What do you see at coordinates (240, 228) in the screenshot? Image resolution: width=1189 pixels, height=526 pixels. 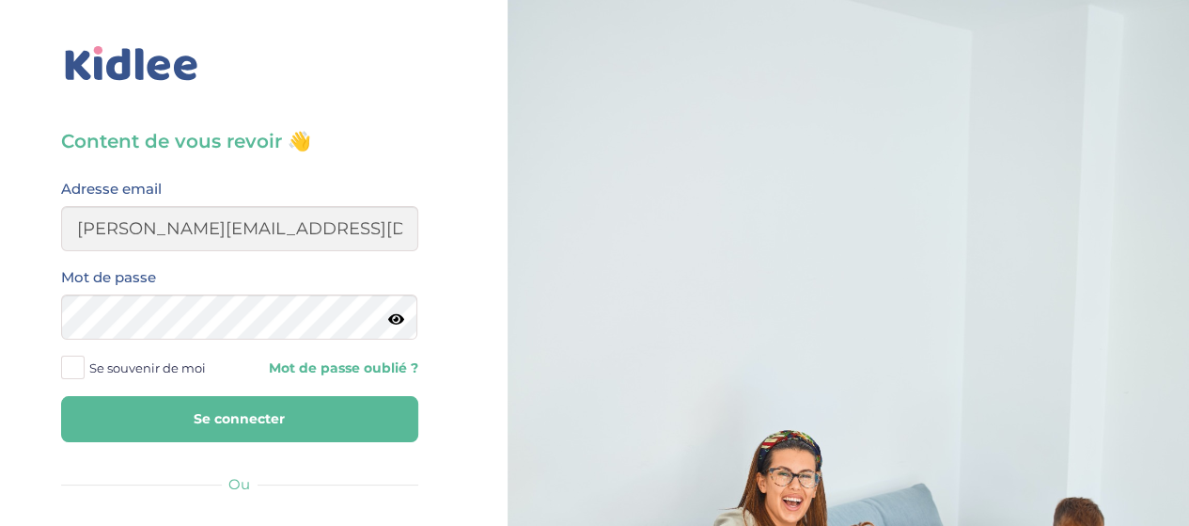 I see `input: Email` at bounding box center [240, 228].